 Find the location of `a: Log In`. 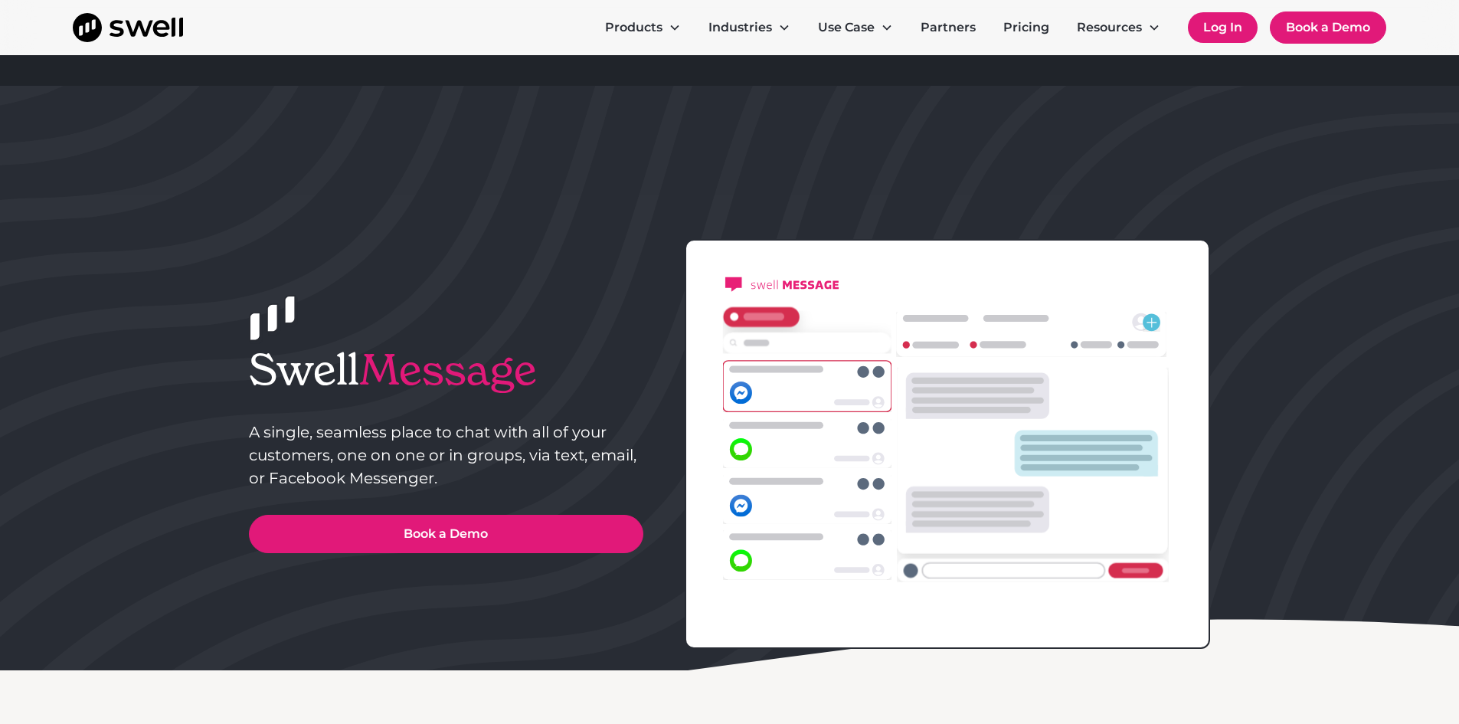

a: Log In is located at coordinates (1222, 28).